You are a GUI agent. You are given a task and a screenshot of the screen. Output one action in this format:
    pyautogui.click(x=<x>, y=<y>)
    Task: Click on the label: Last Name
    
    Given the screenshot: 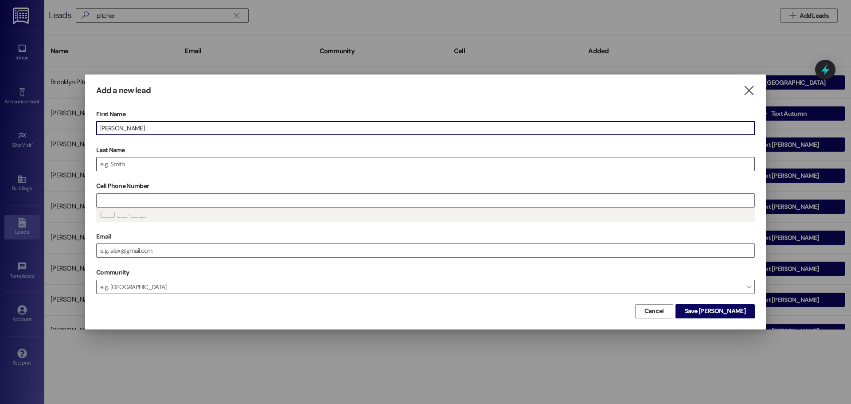 What is the action you would take?
    pyautogui.click(x=425, y=150)
    